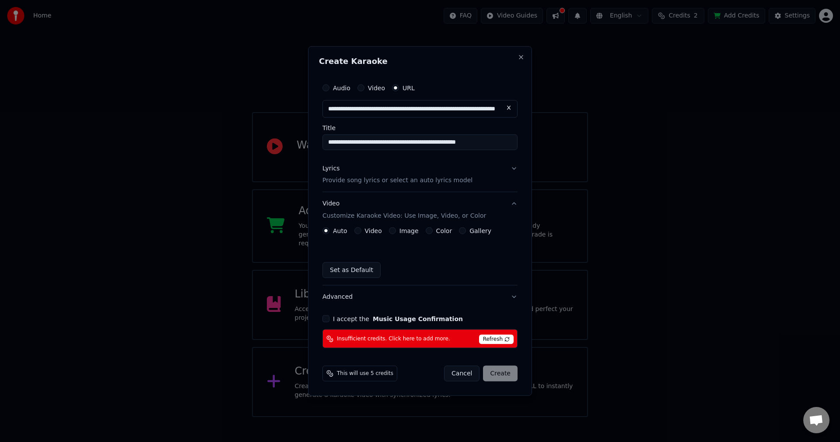 This screenshot has height=442, width=840. Describe the element at coordinates (331, 168) in the screenshot. I see `div: Lyrics` at that location.